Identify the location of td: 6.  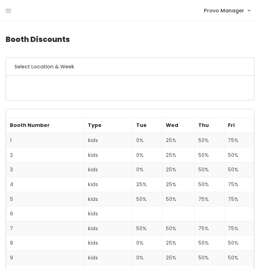
(45, 214).